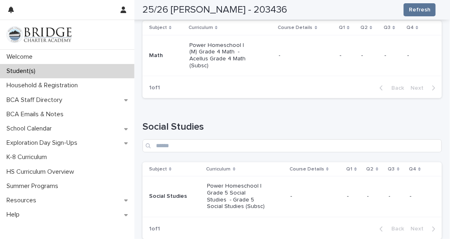 The image size is (450, 239). What do you see at coordinates (175, 196) in the screenshot?
I see `p: Social Studies` at bounding box center [175, 196].